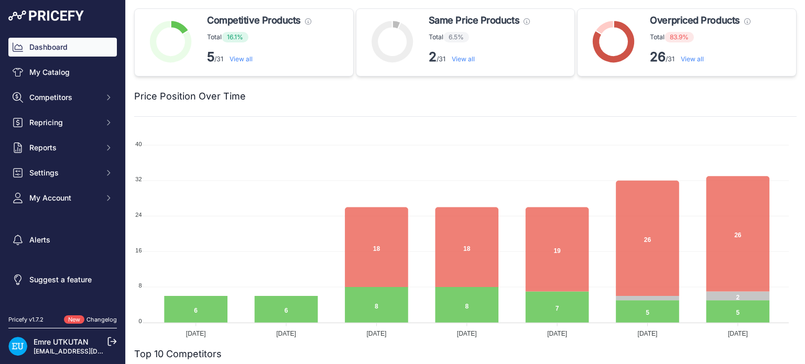 This screenshot has height=364, width=805. What do you see at coordinates (474, 20) in the screenshot?
I see `span: Same Price Products` at bounding box center [474, 20].